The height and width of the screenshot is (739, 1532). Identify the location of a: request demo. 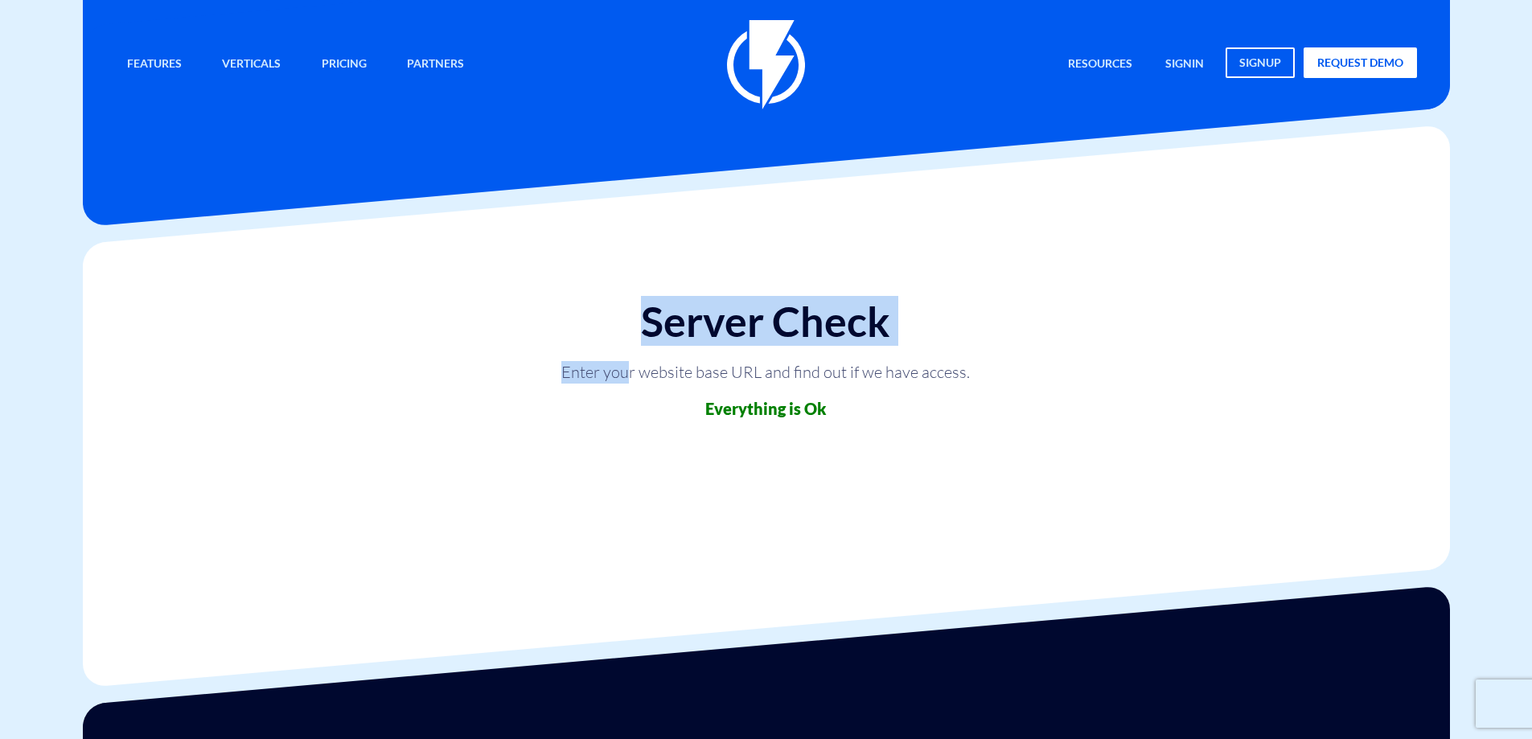
(1360, 63).